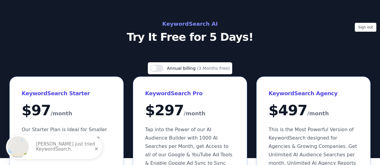  I want to click on div: $ 497, so click(313, 111).